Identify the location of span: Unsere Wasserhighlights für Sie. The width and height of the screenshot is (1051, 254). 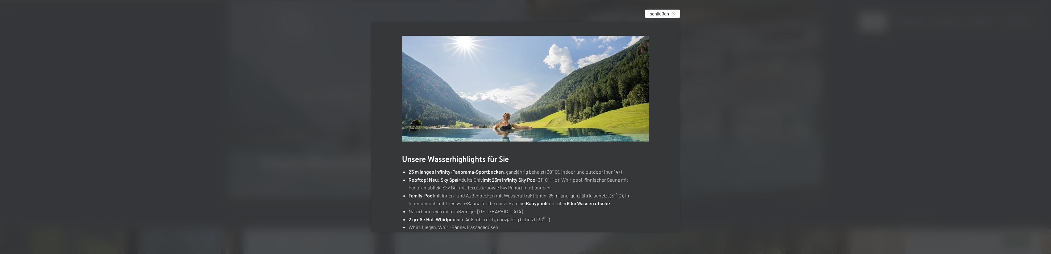
(456, 159).